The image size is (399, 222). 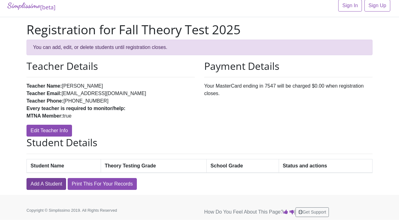 I want to click on h2: Student Details, so click(x=200, y=143).